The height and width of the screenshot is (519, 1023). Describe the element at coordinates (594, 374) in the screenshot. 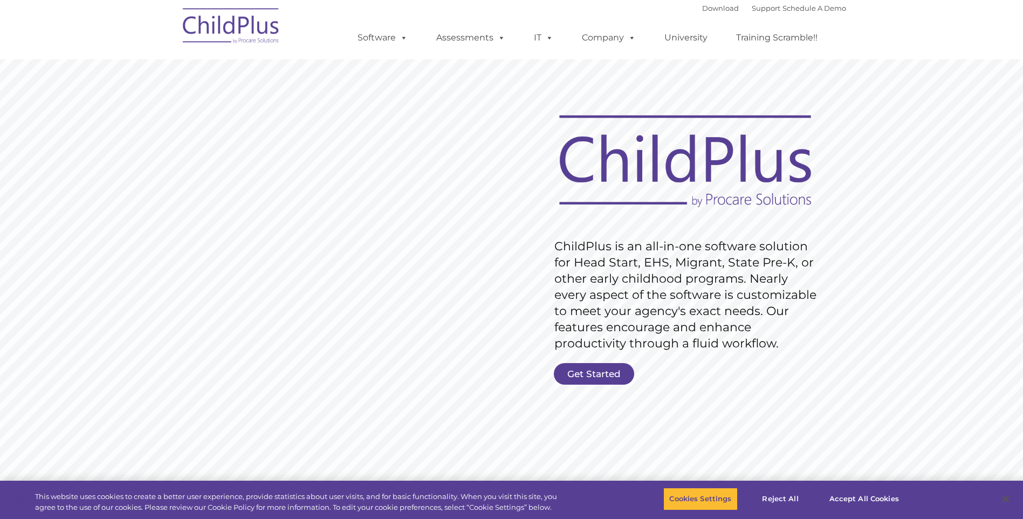

I see `a: Get Started` at that location.